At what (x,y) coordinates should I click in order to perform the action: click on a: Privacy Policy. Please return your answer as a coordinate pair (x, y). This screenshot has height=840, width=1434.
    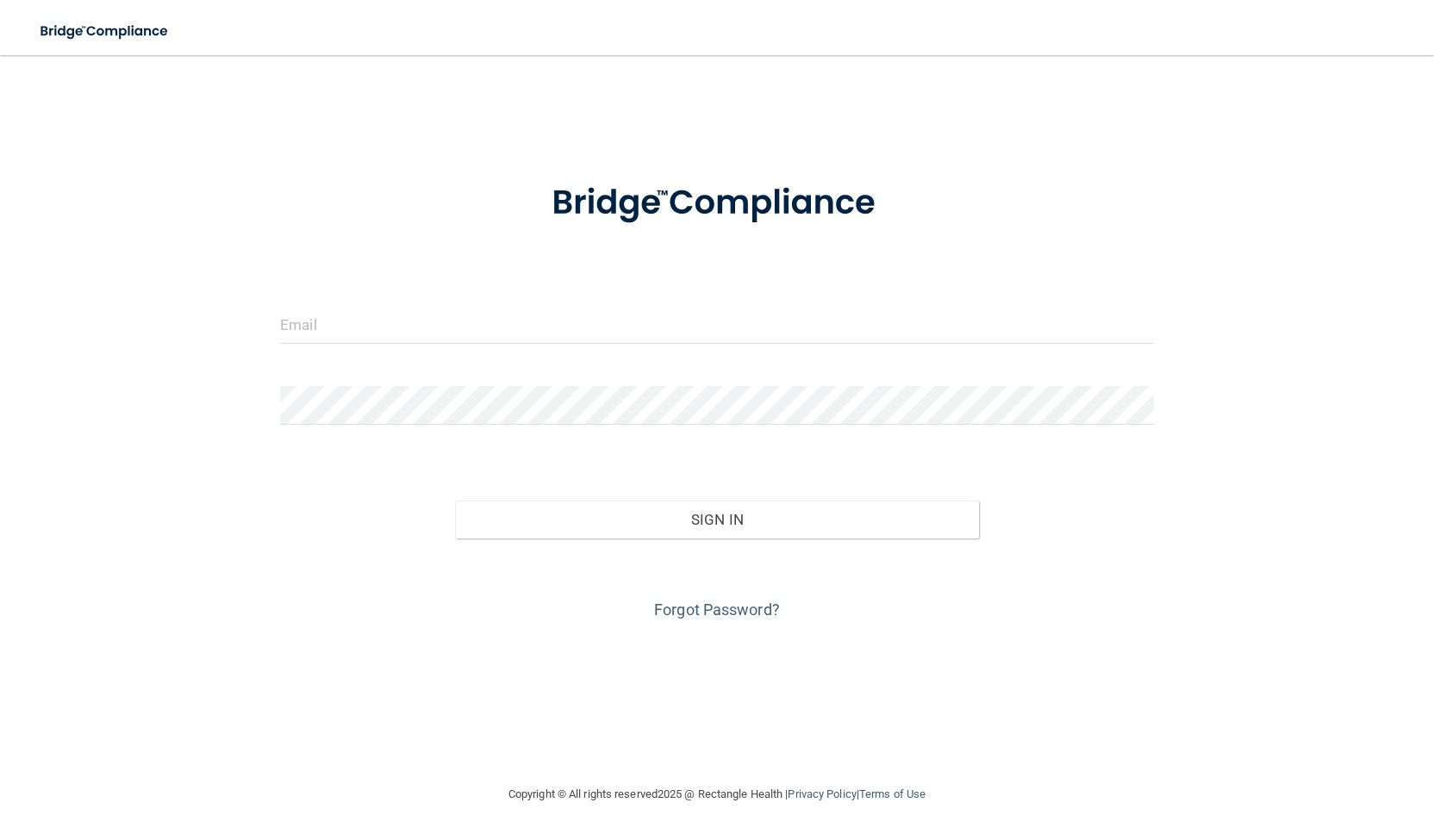
    Looking at the image, I should click on (821, 794).